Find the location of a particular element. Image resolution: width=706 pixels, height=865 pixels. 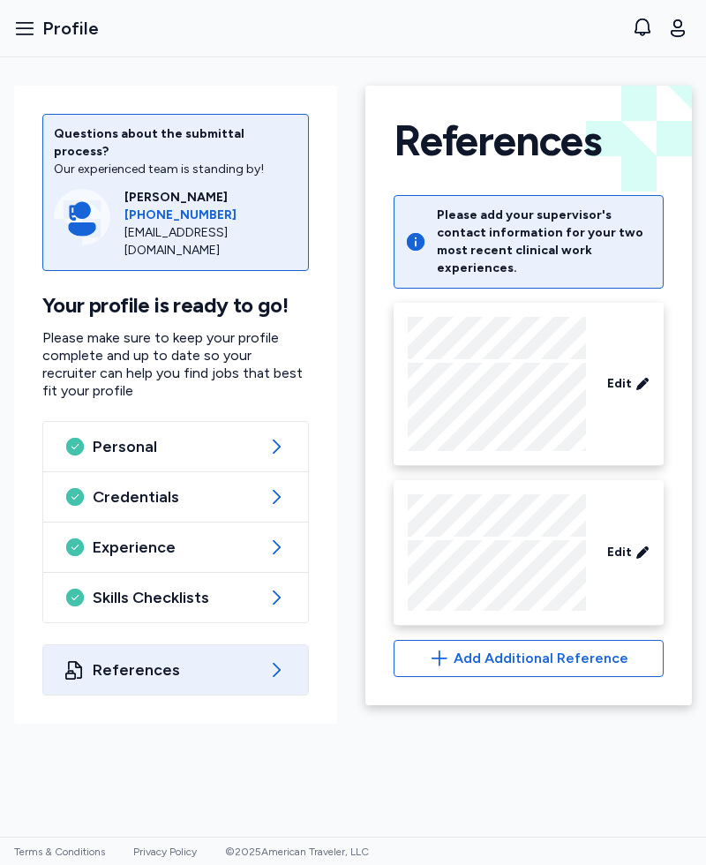

span: © 2025 American Traveler, LLC is located at coordinates (297, 852).